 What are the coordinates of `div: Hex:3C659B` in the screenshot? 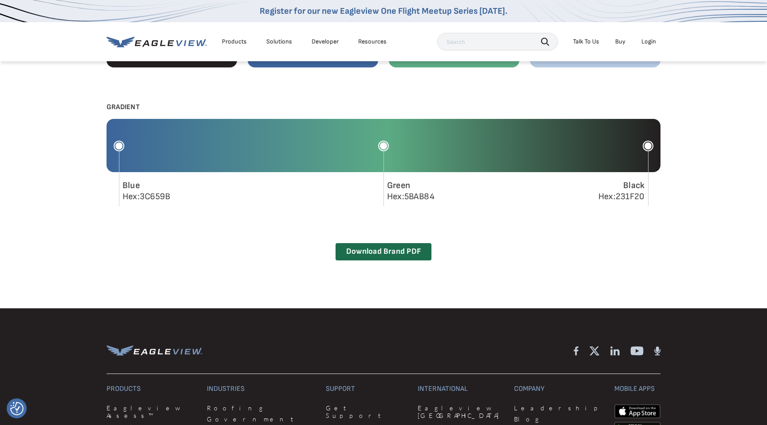 It's located at (146, 191).